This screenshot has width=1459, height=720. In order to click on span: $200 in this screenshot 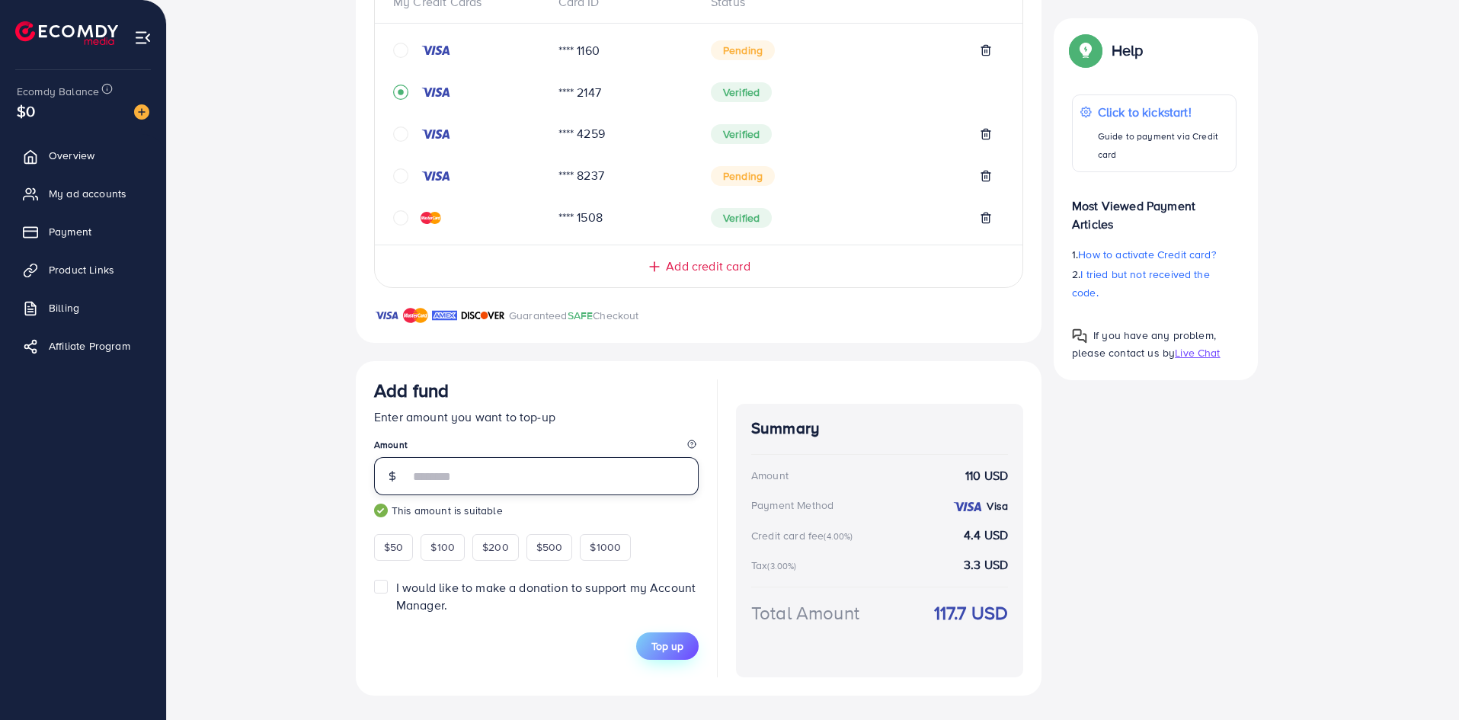, I will do `click(495, 547)`.